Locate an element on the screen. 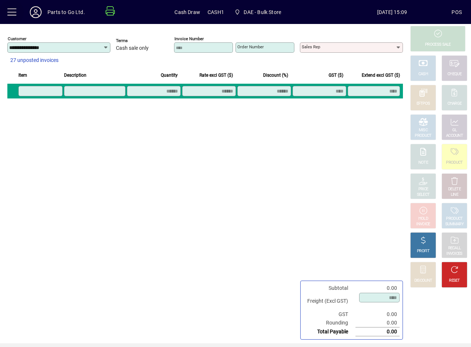 The image size is (471, 347). div: POS is located at coordinates (457, 12).